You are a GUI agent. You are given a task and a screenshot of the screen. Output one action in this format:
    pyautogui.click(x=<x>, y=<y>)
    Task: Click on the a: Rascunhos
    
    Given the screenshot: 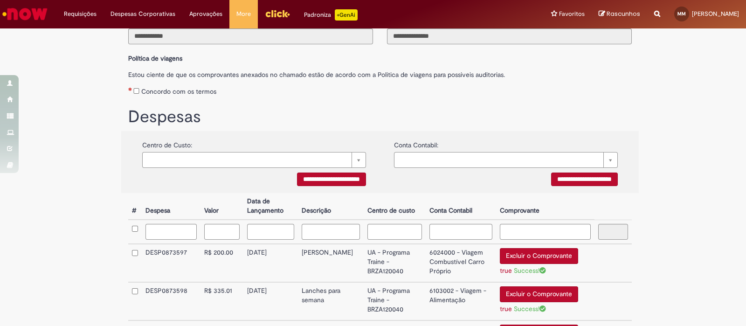 What is the action you would take?
    pyautogui.click(x=620, y=14)
    